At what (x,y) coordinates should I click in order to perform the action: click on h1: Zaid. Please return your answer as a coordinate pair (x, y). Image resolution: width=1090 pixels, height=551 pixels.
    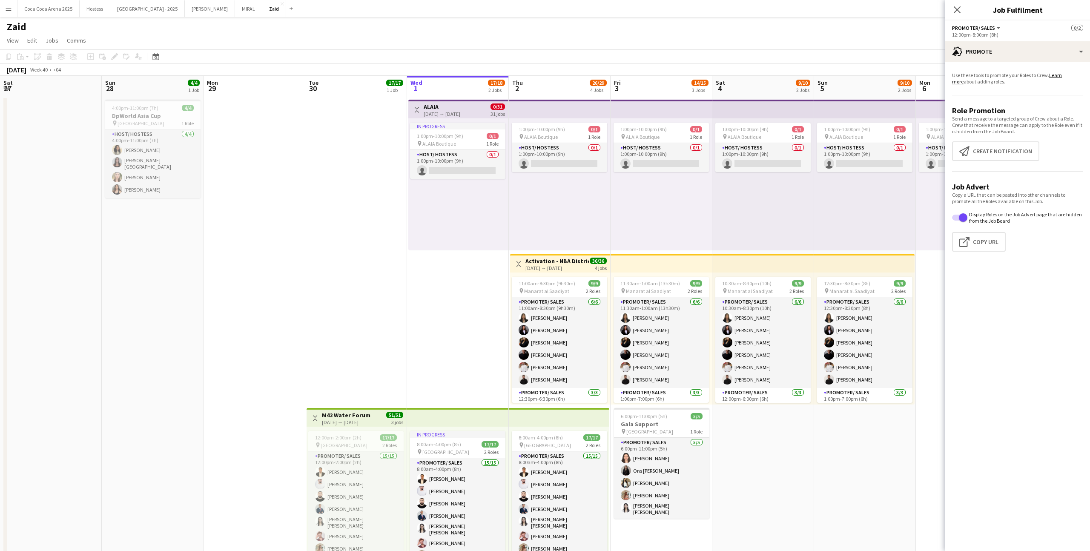
    Looking at the image, I should click on (17, 27).